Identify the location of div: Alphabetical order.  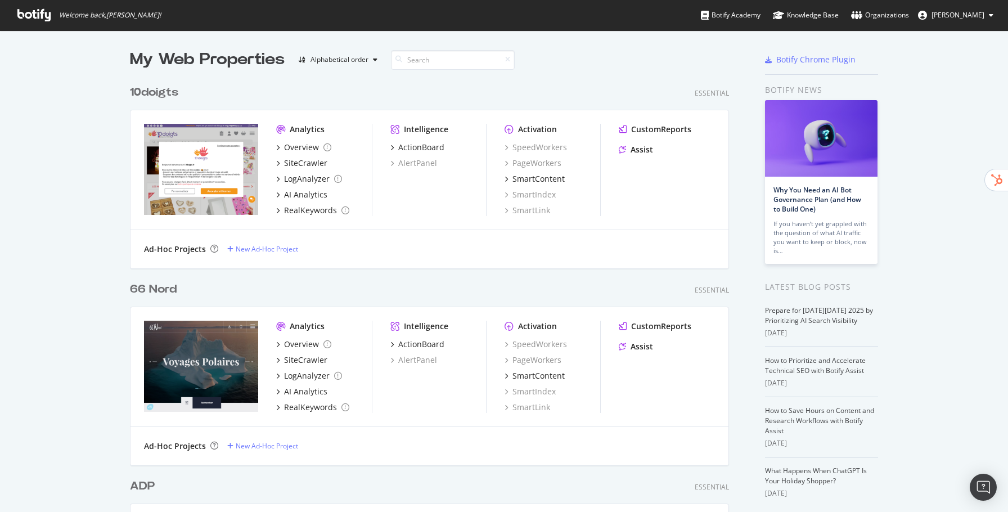
(339, 60).